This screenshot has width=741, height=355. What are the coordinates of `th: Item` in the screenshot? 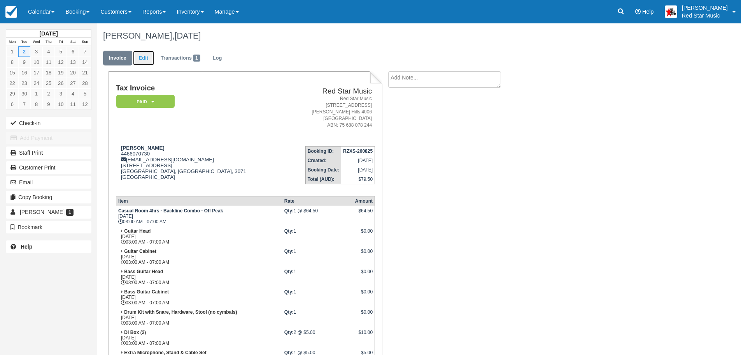 It's located at (199, 200).